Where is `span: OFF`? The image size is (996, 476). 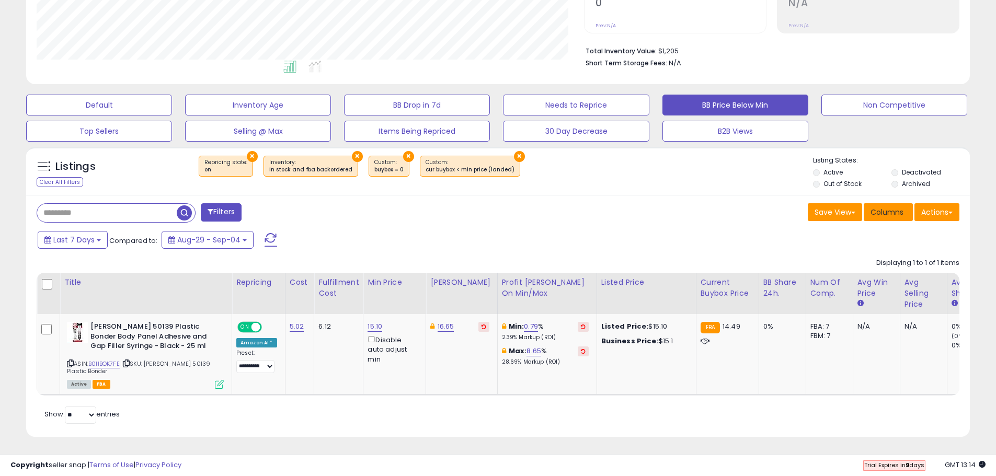 span: OFF is located at coordinates (269, 327).